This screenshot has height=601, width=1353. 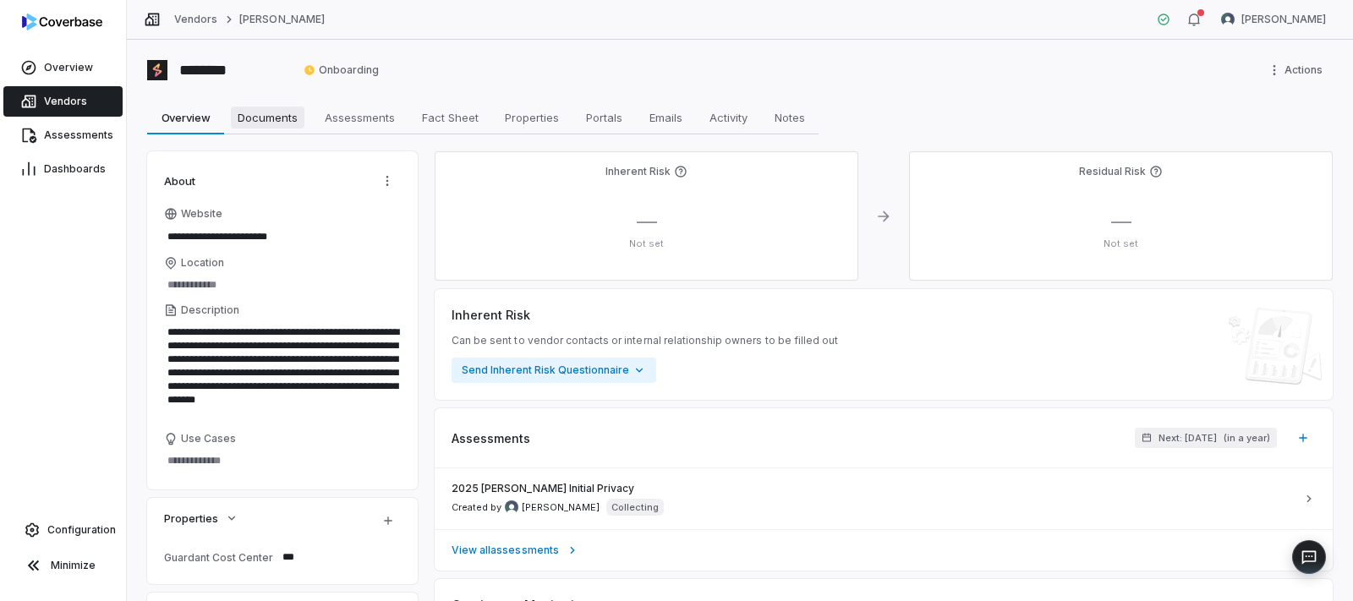 What do you see at coordinates (283, 373) in the screenshot?
I see `textarea: Description` at bounding box center [283, 373].